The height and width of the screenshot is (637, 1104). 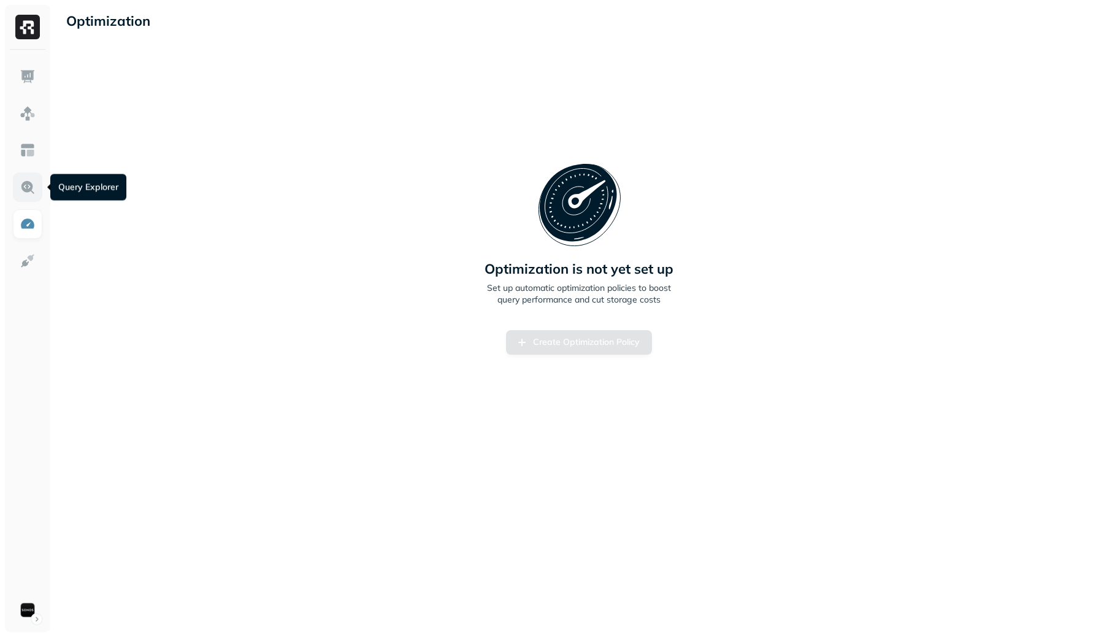 What do you see at coordinates (88, 187) in the screenshot?
I see `div: Query Explorer` at bounding box center [88, 187].